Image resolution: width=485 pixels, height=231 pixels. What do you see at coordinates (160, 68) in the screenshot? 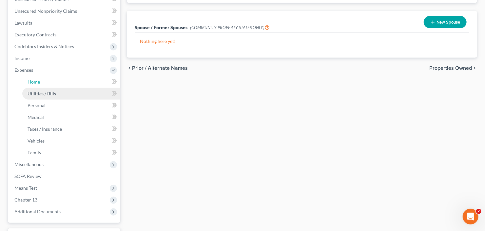
I see `span: Prior / Alternate Names` at bounding box center [160, 68].